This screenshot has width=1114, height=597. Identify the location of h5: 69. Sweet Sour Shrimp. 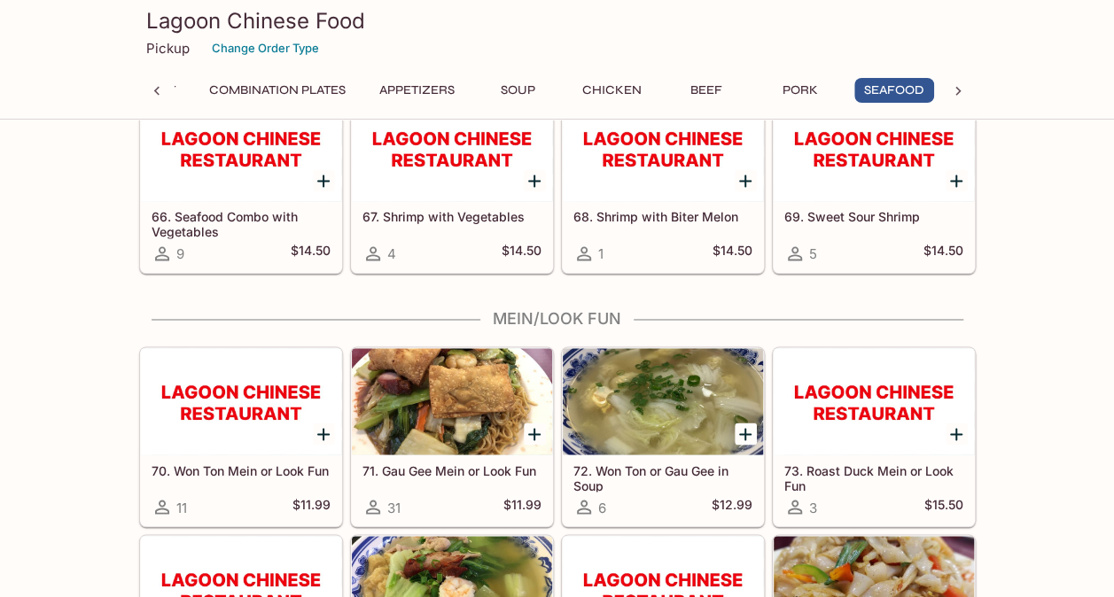
(874, 216).